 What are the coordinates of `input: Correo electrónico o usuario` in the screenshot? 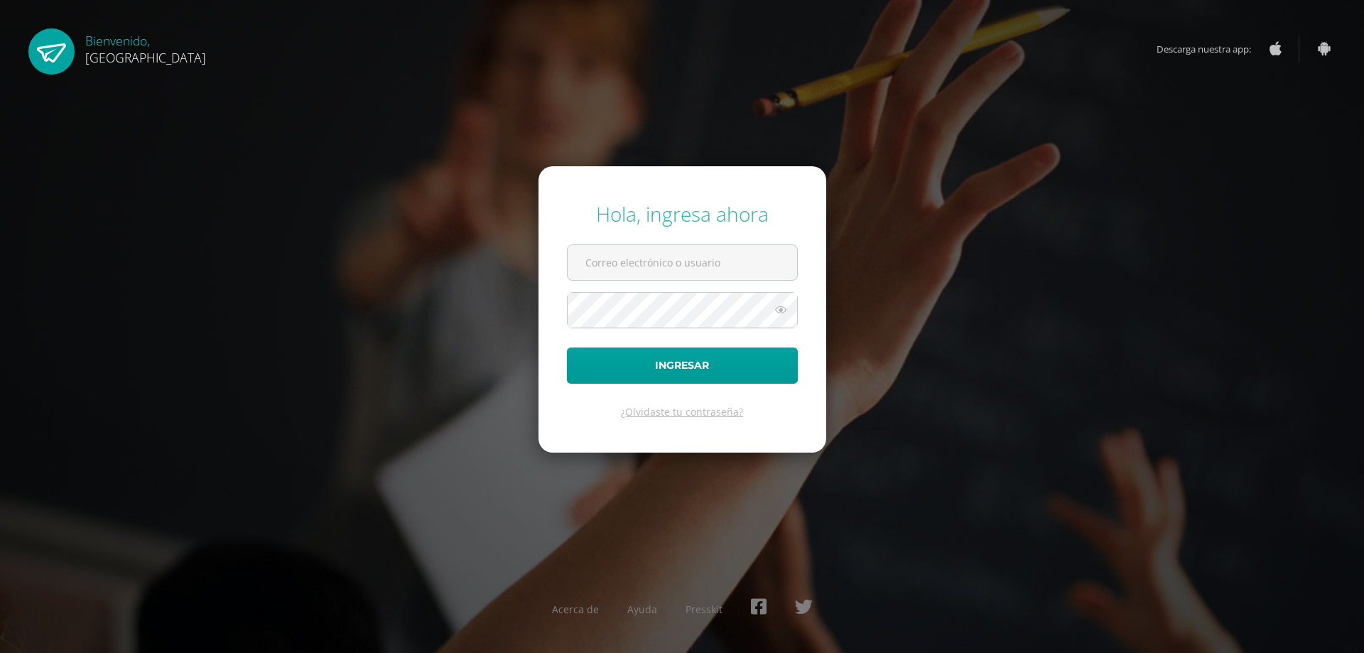 It's located at (682, 262).